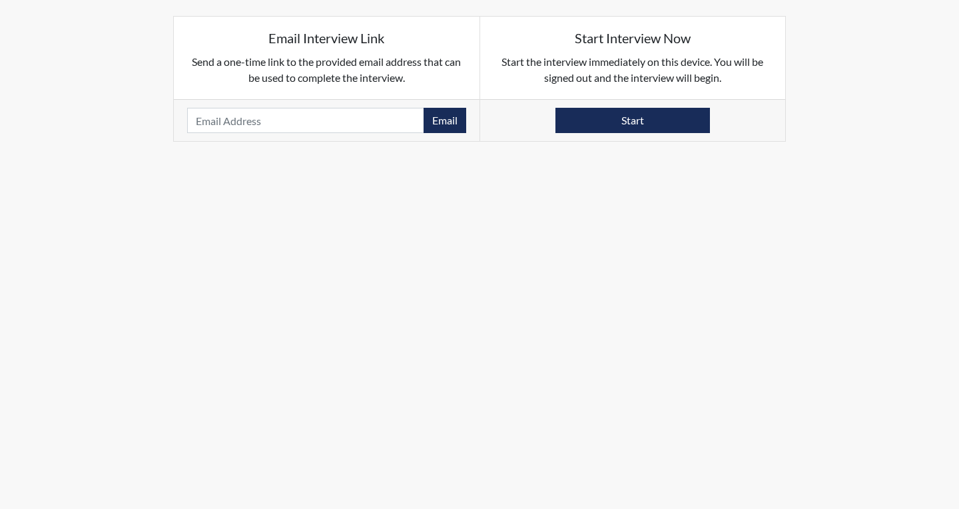  I want to click on h5: Email Interview Link, so click(326, 38).